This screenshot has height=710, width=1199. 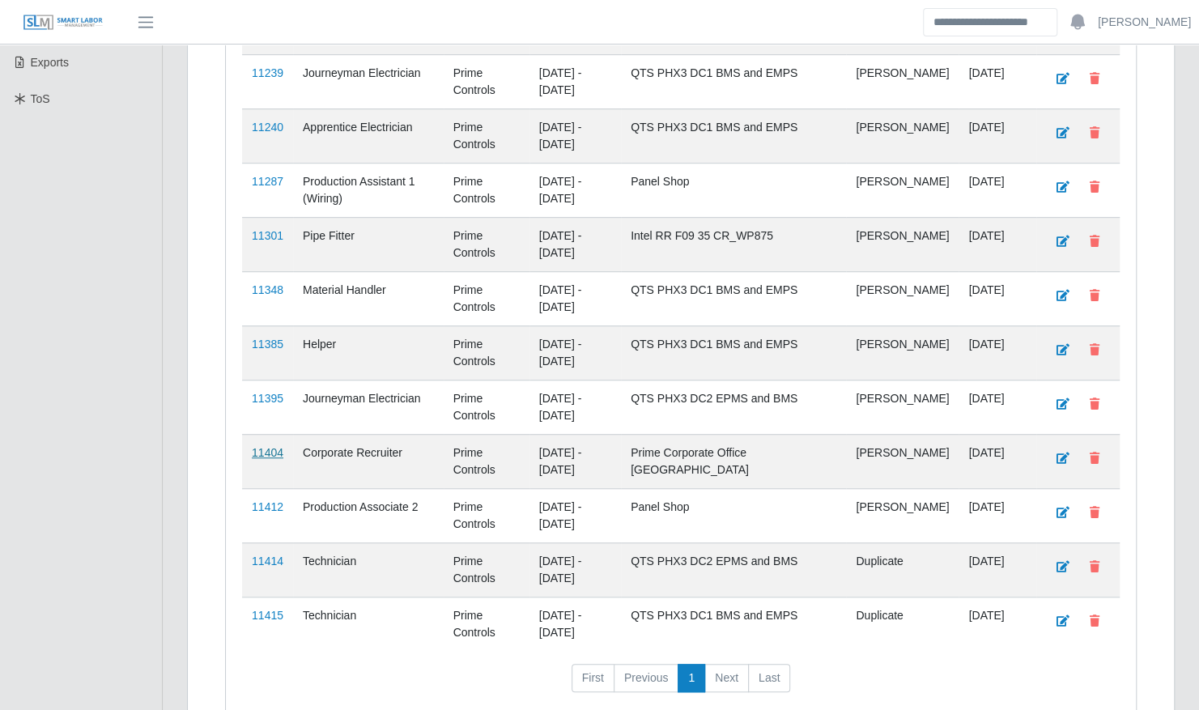 What do you see at coordinates (368, 189) in the screenshot?
I see `td: Production Assistant 1 (Wiring)` at bounding box center [368, 189].